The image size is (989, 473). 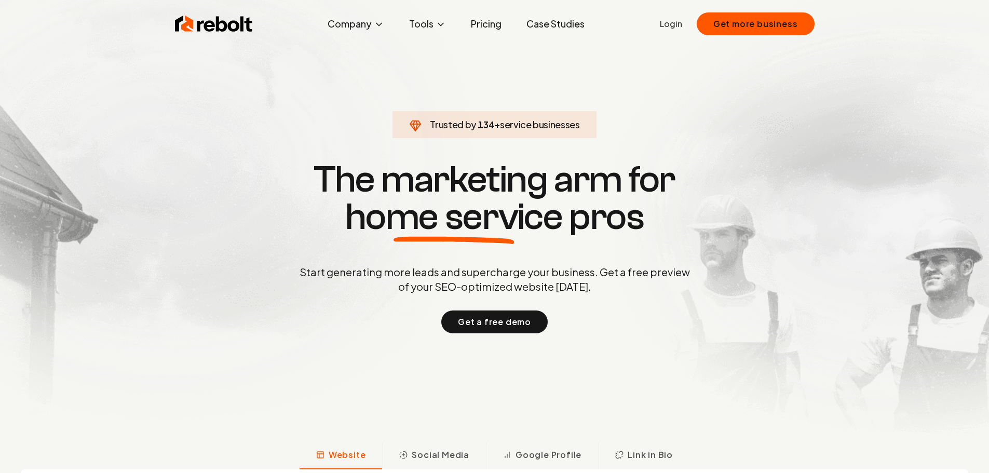 I want to click on button: Google Profile, so click(x=542, y=456).